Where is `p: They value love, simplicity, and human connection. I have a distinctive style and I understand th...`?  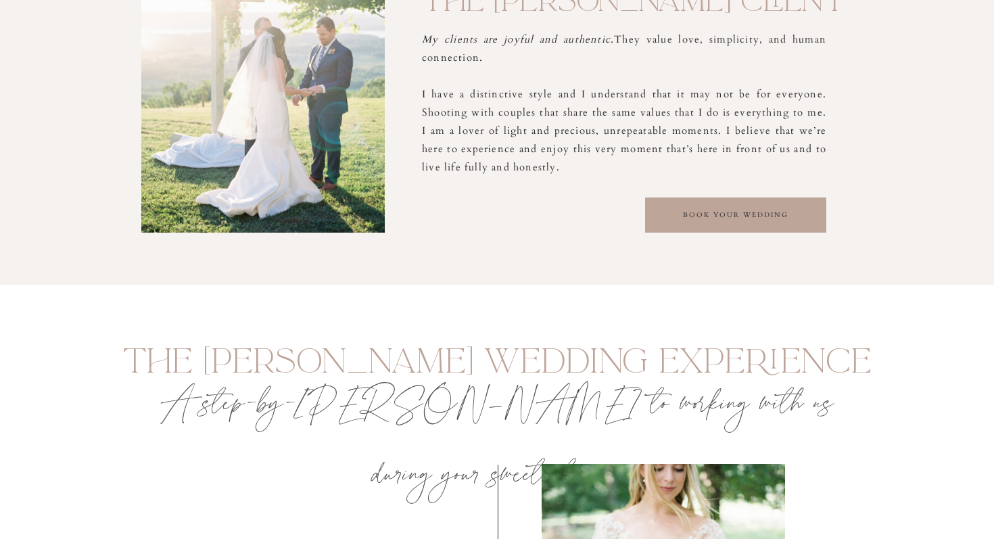
p: They value love, simplicity, and human connection. I have a distinctive style and I understand th... is located at coordinates (624, 105).